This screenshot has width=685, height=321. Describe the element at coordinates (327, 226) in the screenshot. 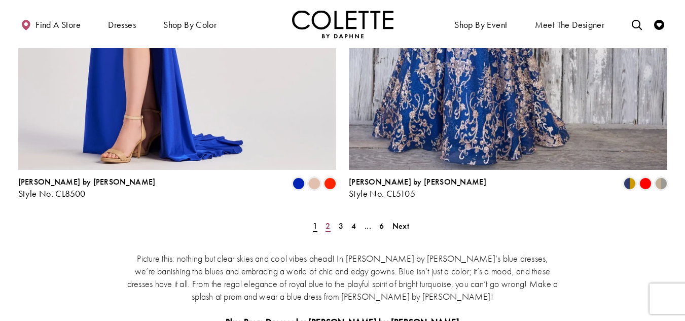

I see `span: 2` at that location.